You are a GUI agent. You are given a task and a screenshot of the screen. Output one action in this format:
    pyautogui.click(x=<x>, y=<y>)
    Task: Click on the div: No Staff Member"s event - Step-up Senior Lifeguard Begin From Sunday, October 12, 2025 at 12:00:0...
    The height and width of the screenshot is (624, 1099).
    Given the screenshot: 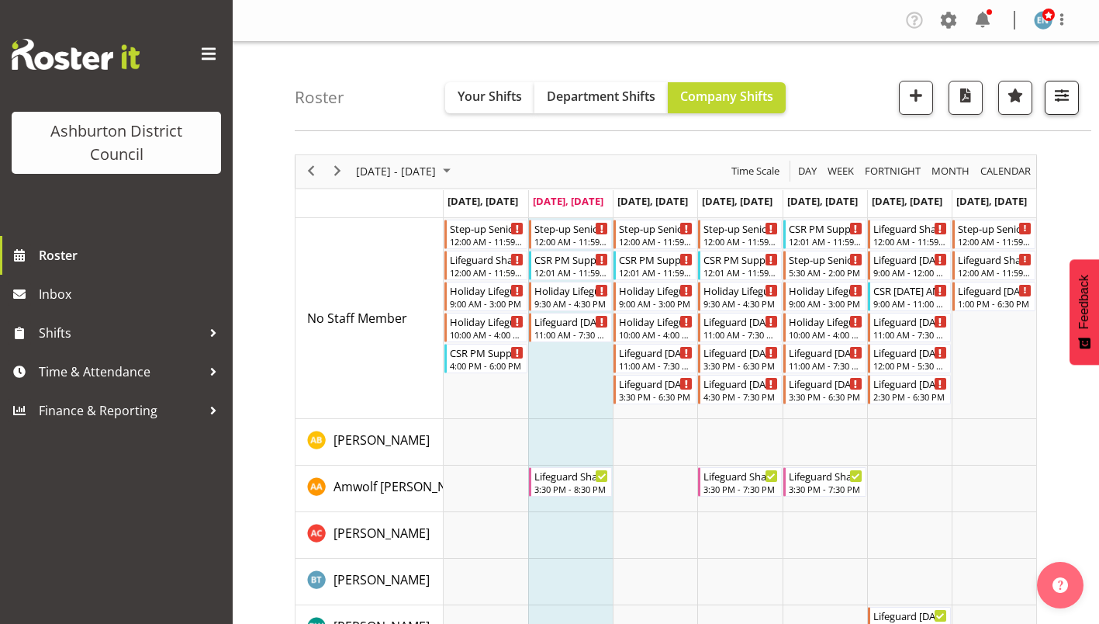 What is the action you would take?
    pyautogui.click(x=994, y=234)
    